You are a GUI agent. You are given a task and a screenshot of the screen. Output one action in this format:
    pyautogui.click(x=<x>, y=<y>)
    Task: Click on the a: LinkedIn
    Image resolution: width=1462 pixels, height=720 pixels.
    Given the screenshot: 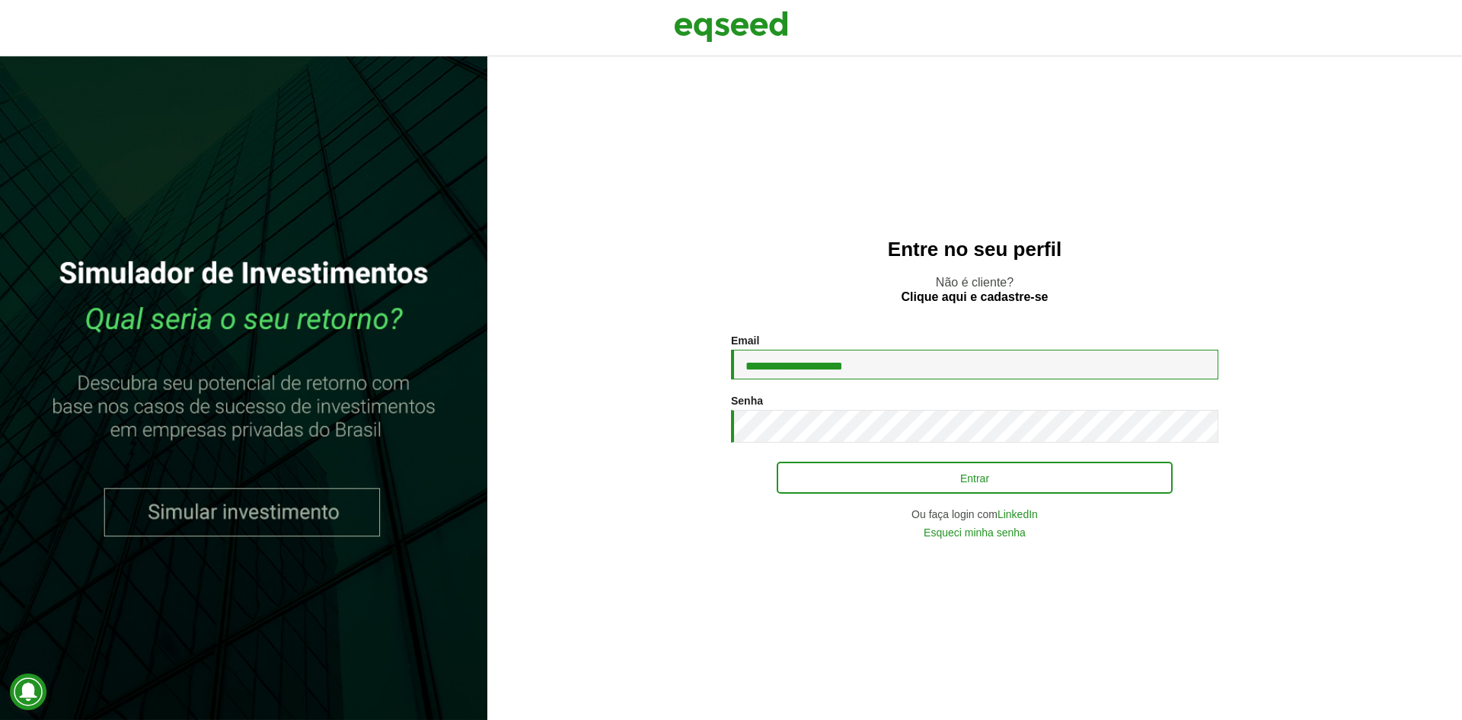 What is the action you would take?
    pyautogui.click(x=1018, y=514)
    